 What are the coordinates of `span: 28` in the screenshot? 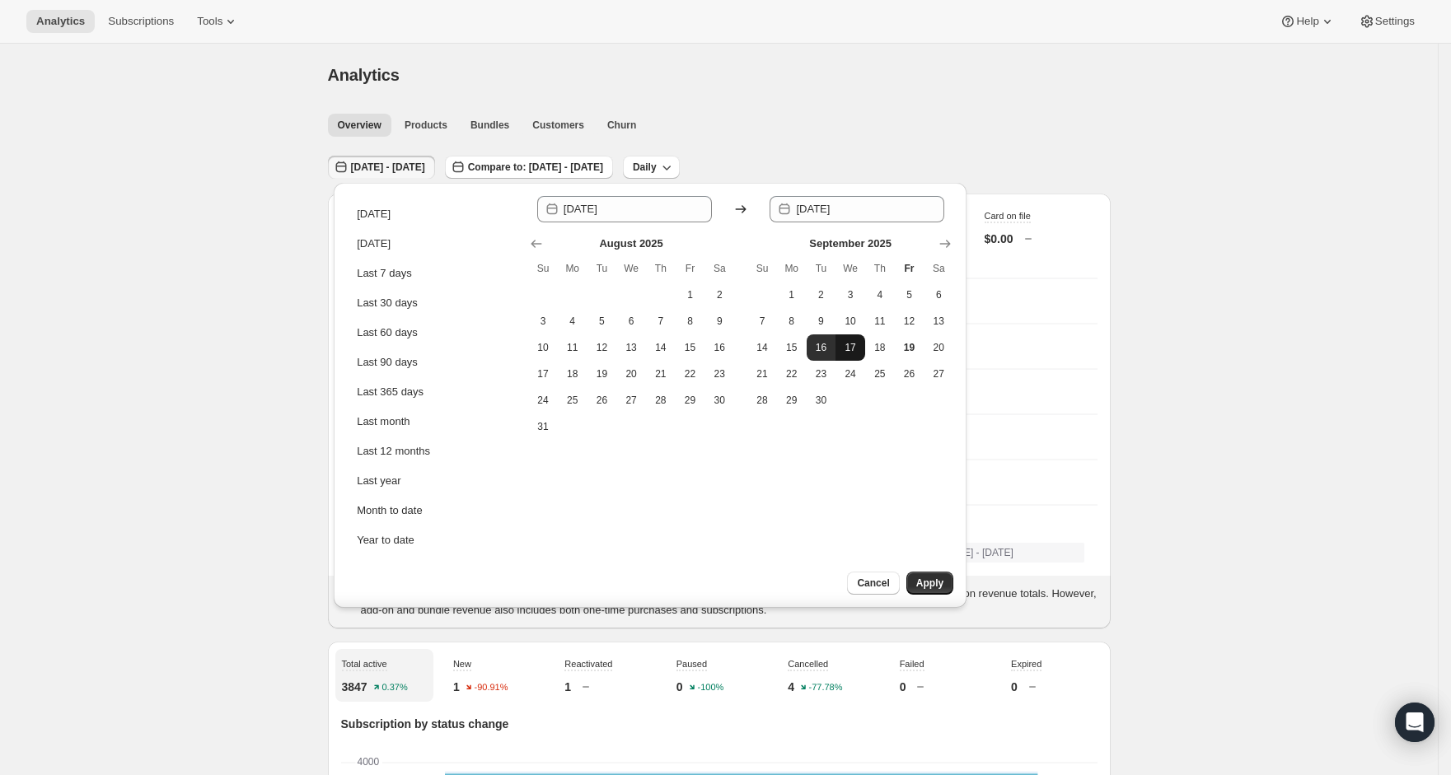 It's located at (661, 400).